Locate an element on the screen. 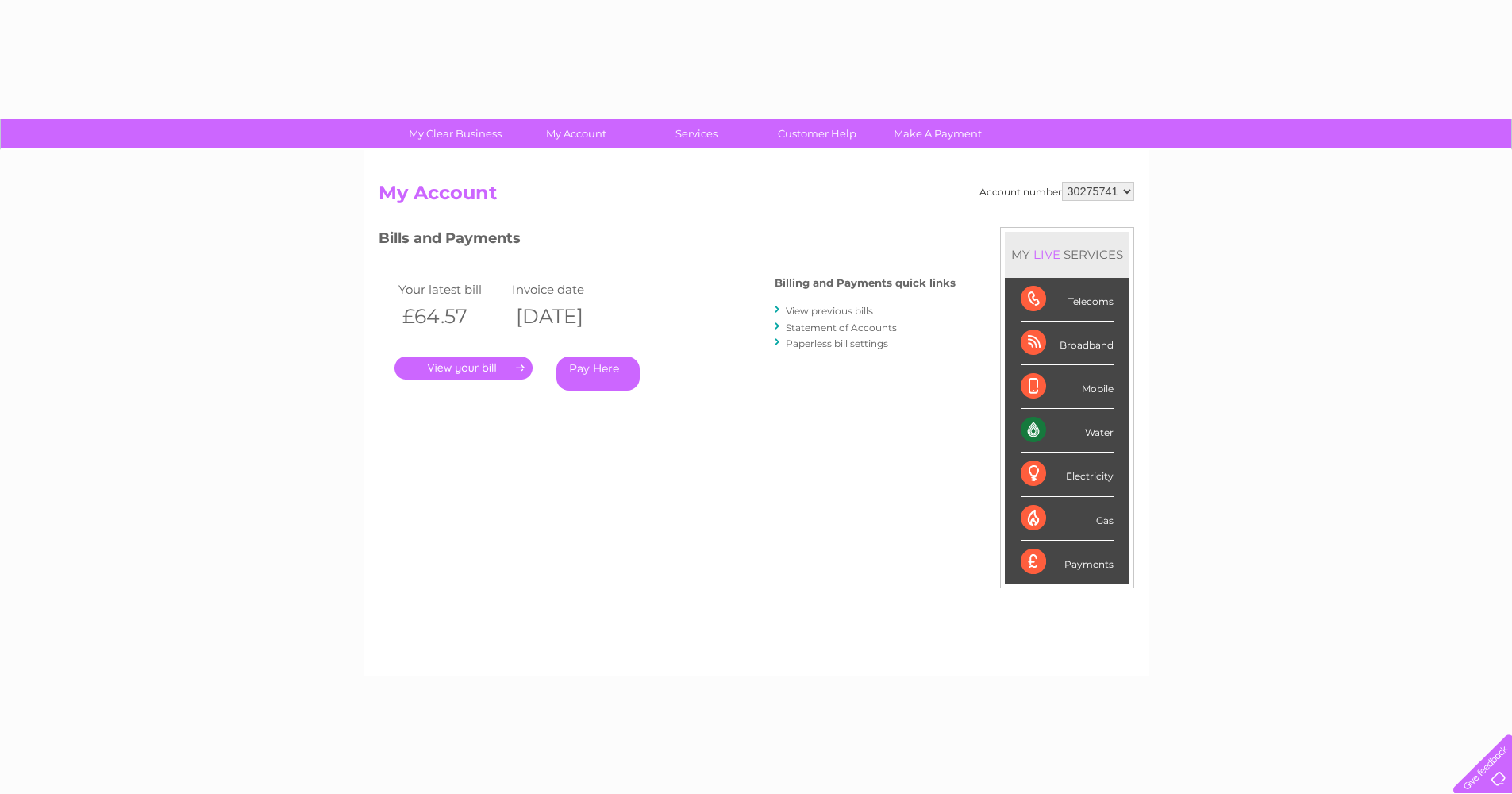 The width and height of the screenshot is (1512, 794). a: Services is located at coordinates (696, 133).